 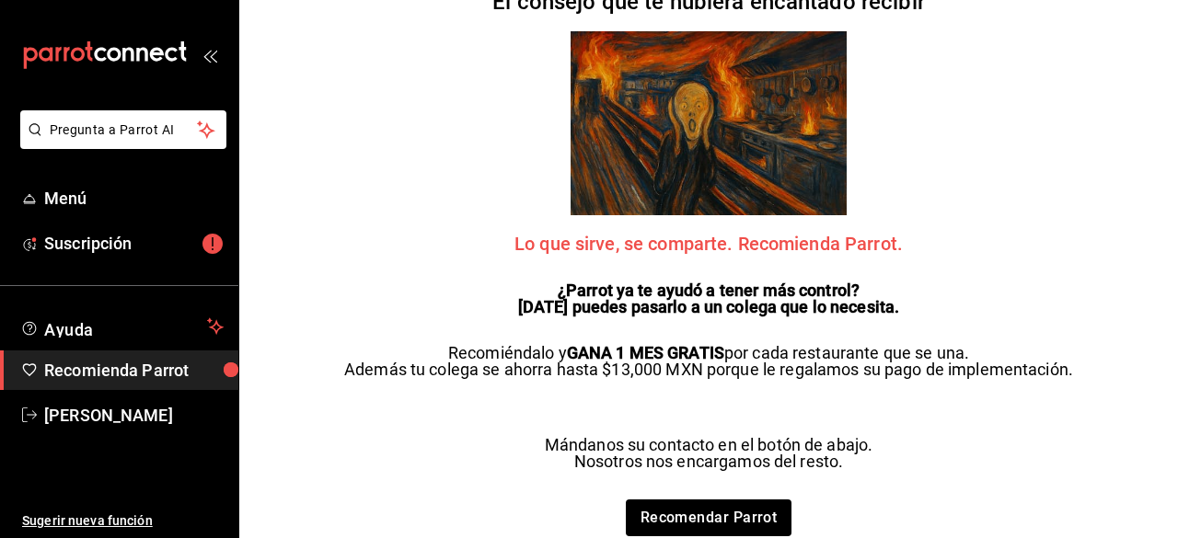 What do you see at coordinates (120, 143) in the screenshot?
I see `a: Pregunta a Parrot AI` at bounding box center [120, 143].